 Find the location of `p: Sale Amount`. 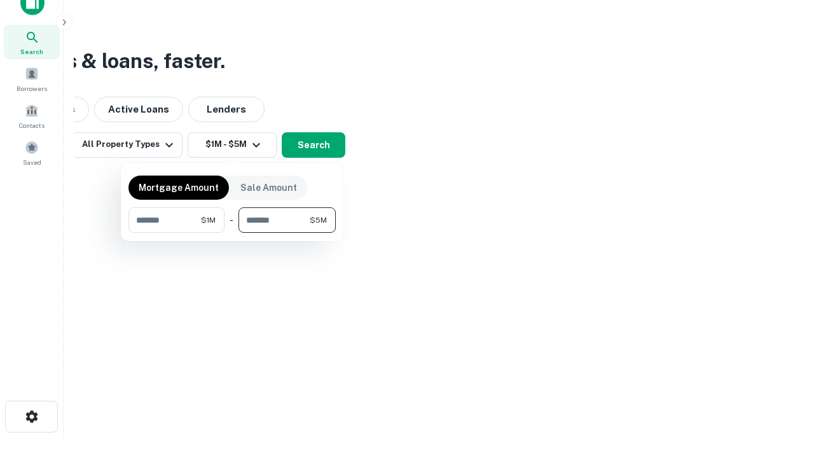

p: Sale Amount is located at coordinates (268, 188).